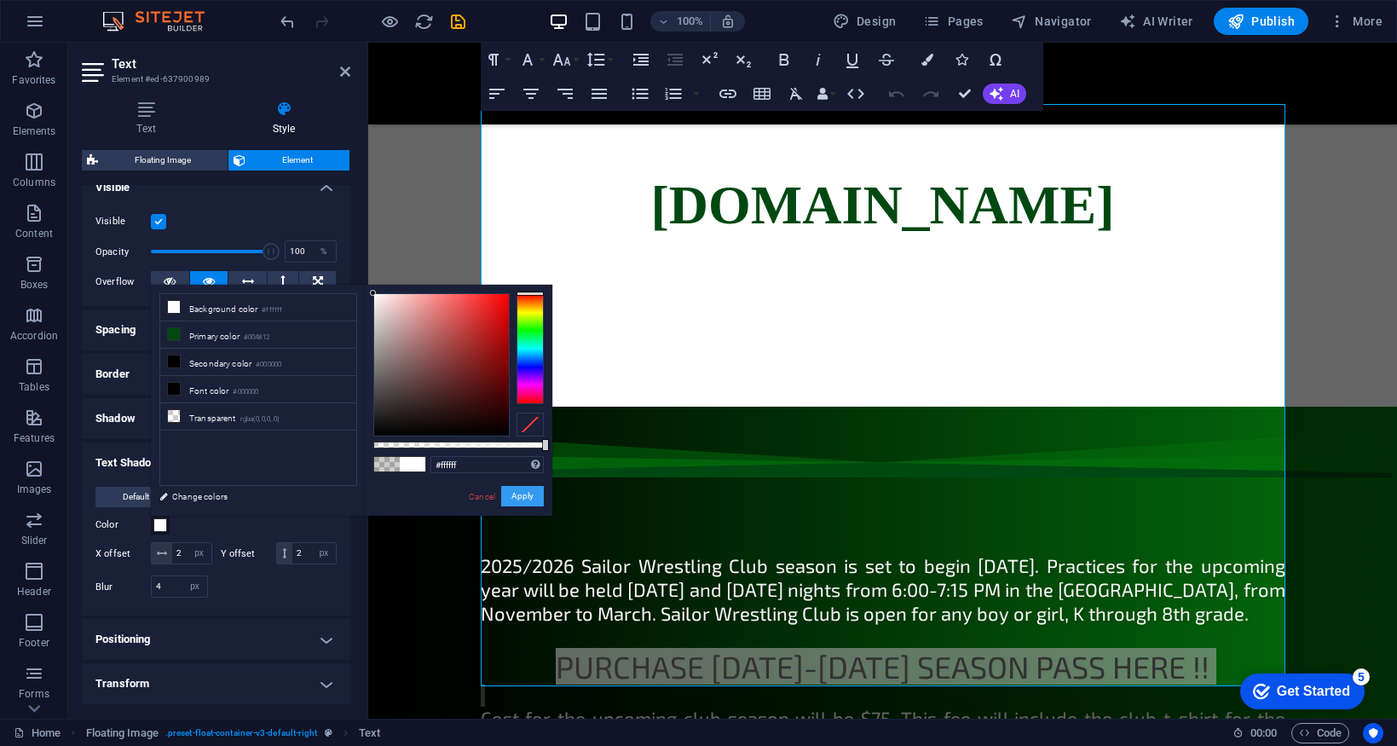 This screenshot has width=1397, height=746. Describe the element at coordinates (76, 26) in the screenshot. I see `div: Get Started 5 items remaining, 0% complete` at that location.